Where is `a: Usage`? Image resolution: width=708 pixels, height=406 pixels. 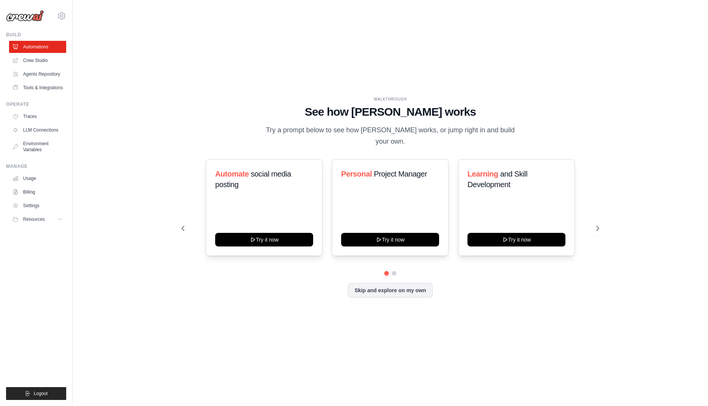 a: Usage is located at coordinates (37, 178).